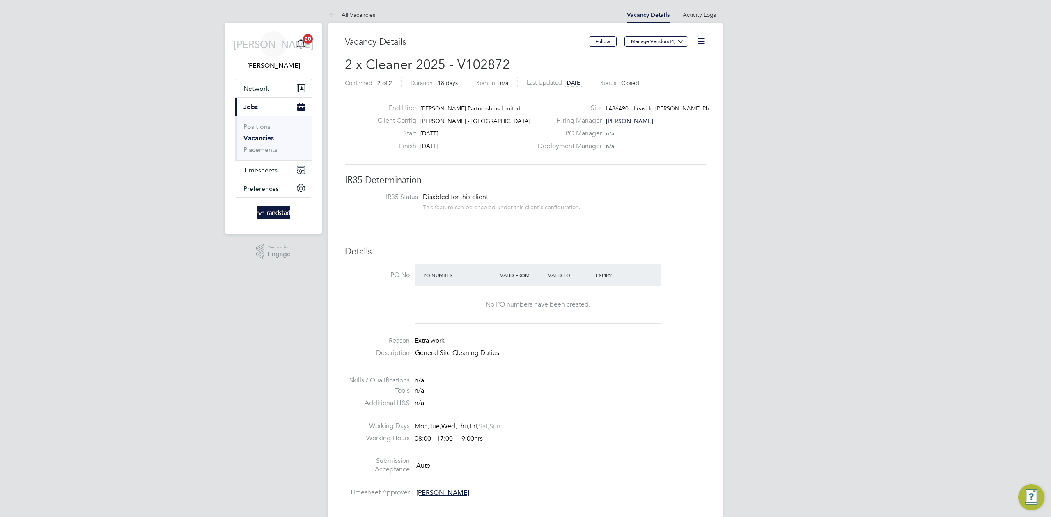 The image size is (1051, 517). What do you see at coordinates (567, 108) in the screenshot?
I see `label: Site` at bounding box center [567, 108].